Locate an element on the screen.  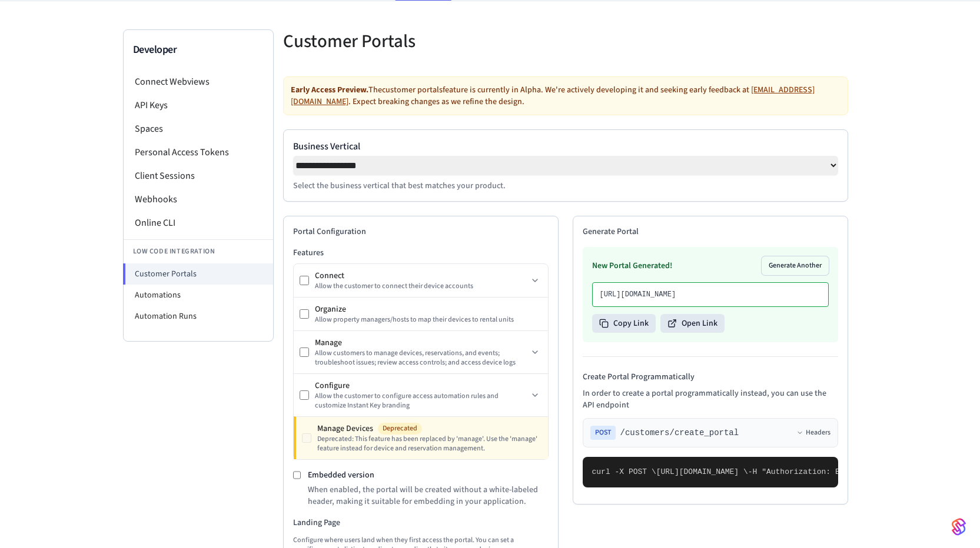
li: Webhooks is located at coordinates (198, 199).